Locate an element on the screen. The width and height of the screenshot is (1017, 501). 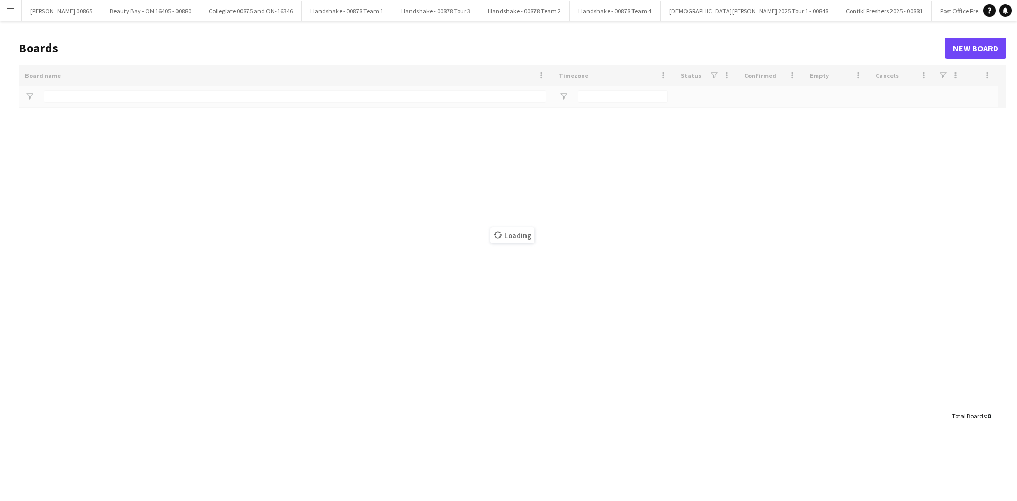
button: Handshake - 00878 Team 1 is located at coordinates (347, 11).